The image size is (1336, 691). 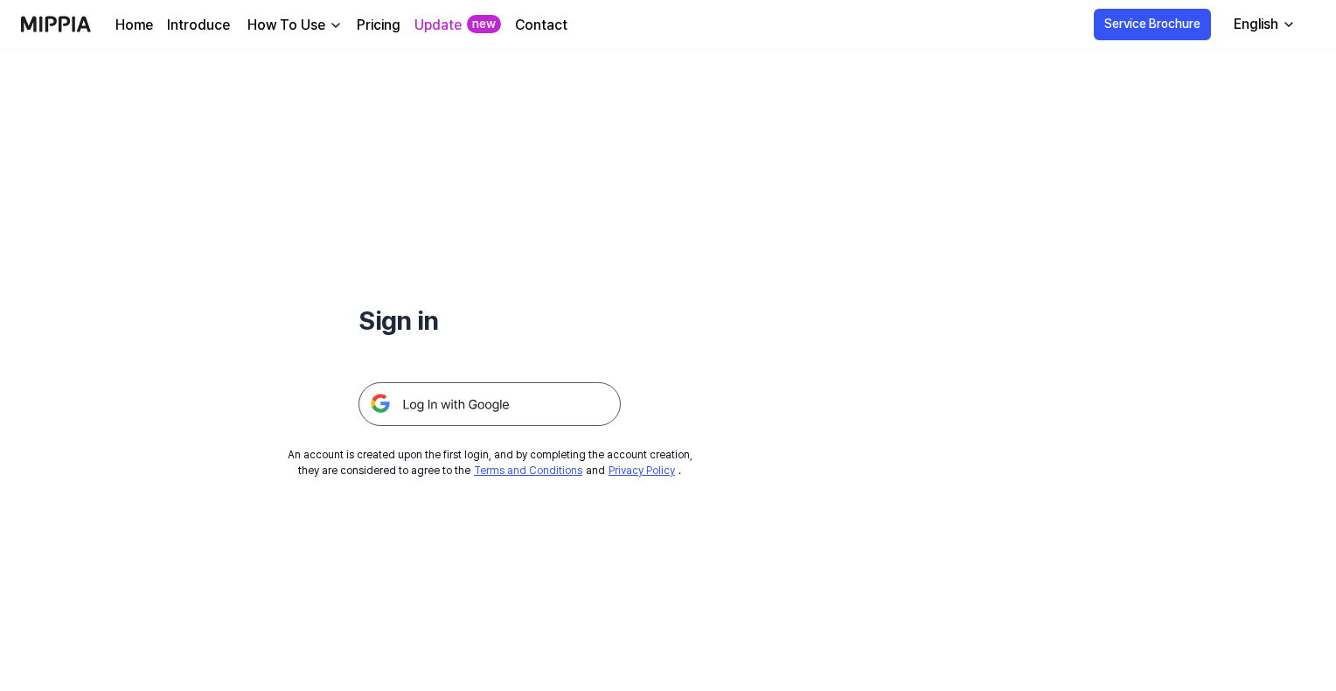 I want to click on a: Privacy Policy, so click(x=642, y=470).